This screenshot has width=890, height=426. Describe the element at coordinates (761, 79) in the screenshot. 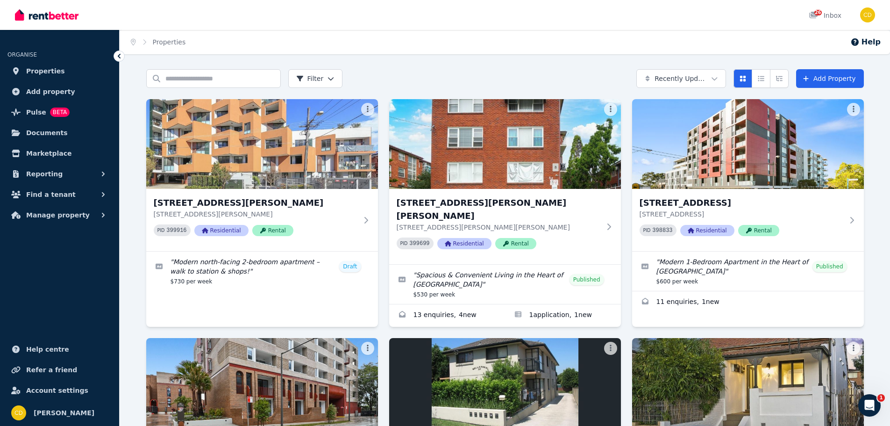

I see `div: View options` at that location.